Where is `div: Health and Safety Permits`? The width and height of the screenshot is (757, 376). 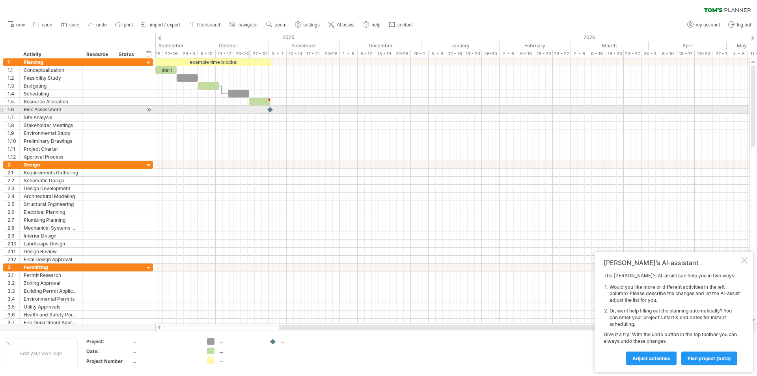 div: Health and Safety Permits is located at coordinates (51, 314).